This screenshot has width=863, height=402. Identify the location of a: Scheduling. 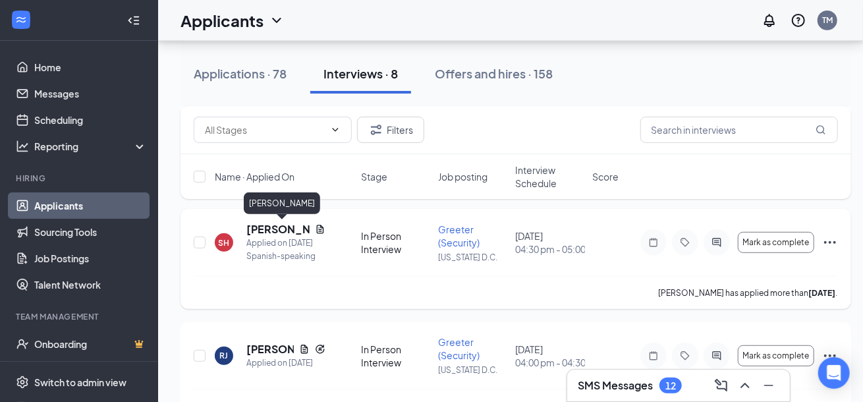
(90, 120).